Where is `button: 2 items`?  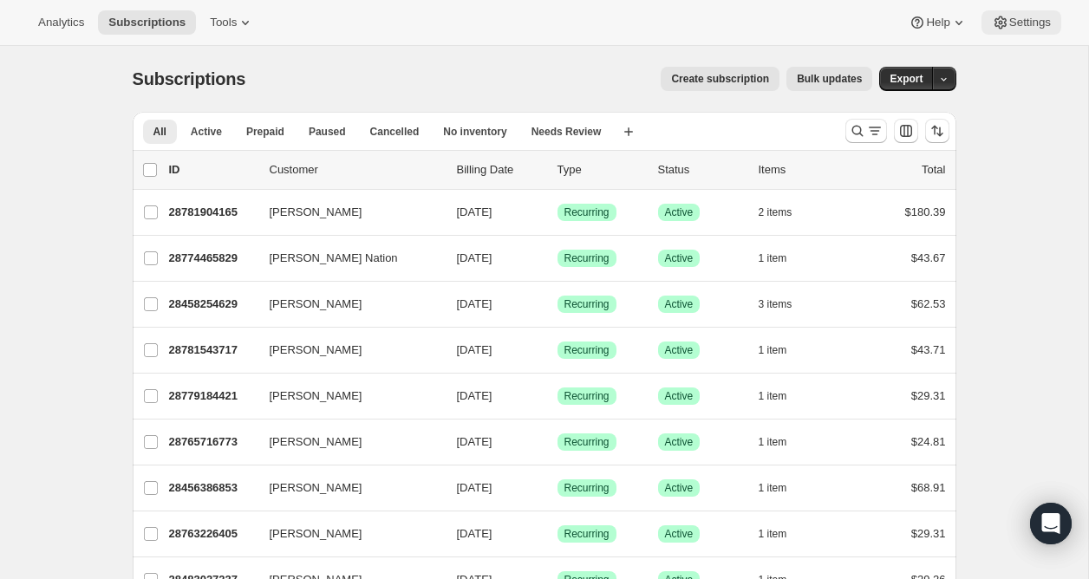 button: 2 items is located at coordinates (784, 212).